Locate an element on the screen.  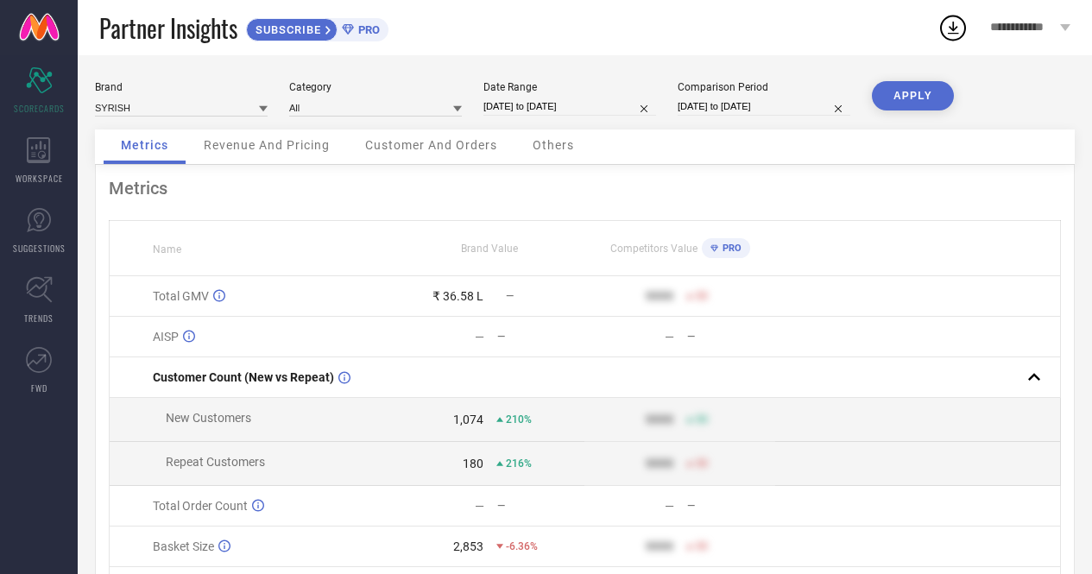
span: AISP is located at coordinates (166, 337).